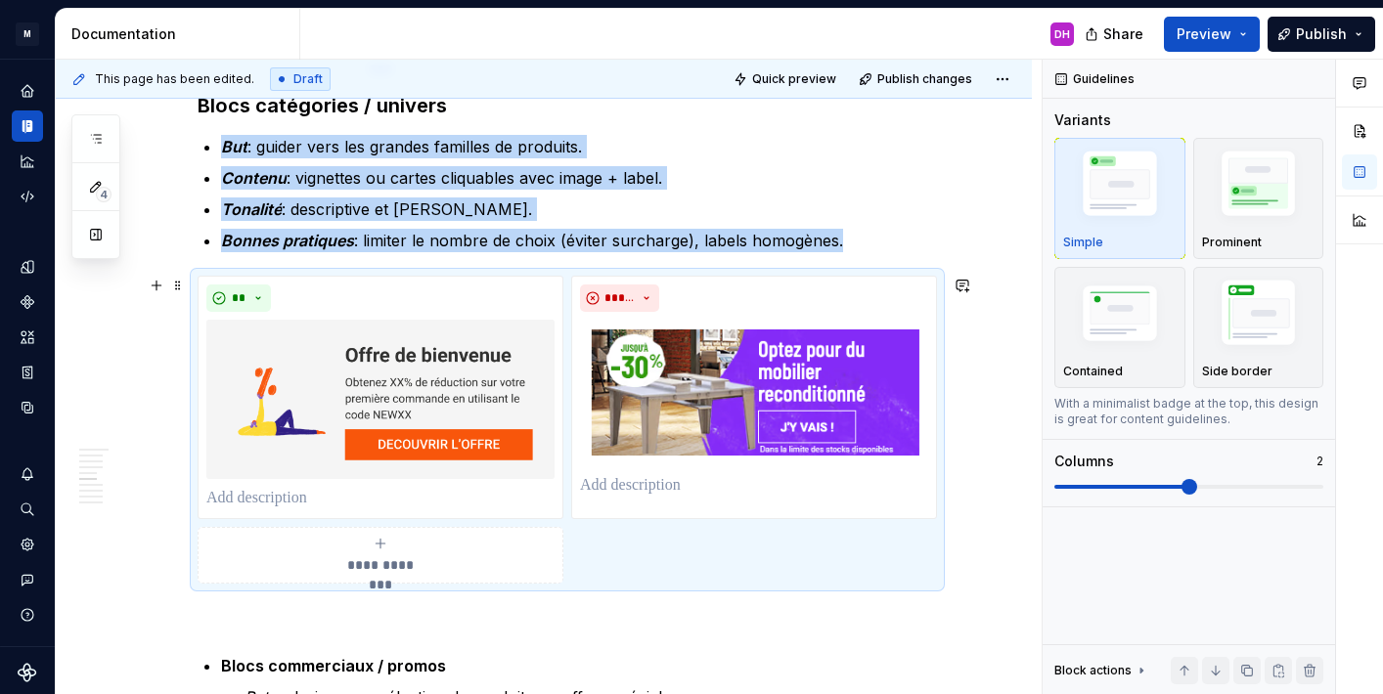 This screenshot has width=1383, height=694. Describe the element at coordinates (27, 673) in the screenshot. I see `a: Supernova Logo` at that location.